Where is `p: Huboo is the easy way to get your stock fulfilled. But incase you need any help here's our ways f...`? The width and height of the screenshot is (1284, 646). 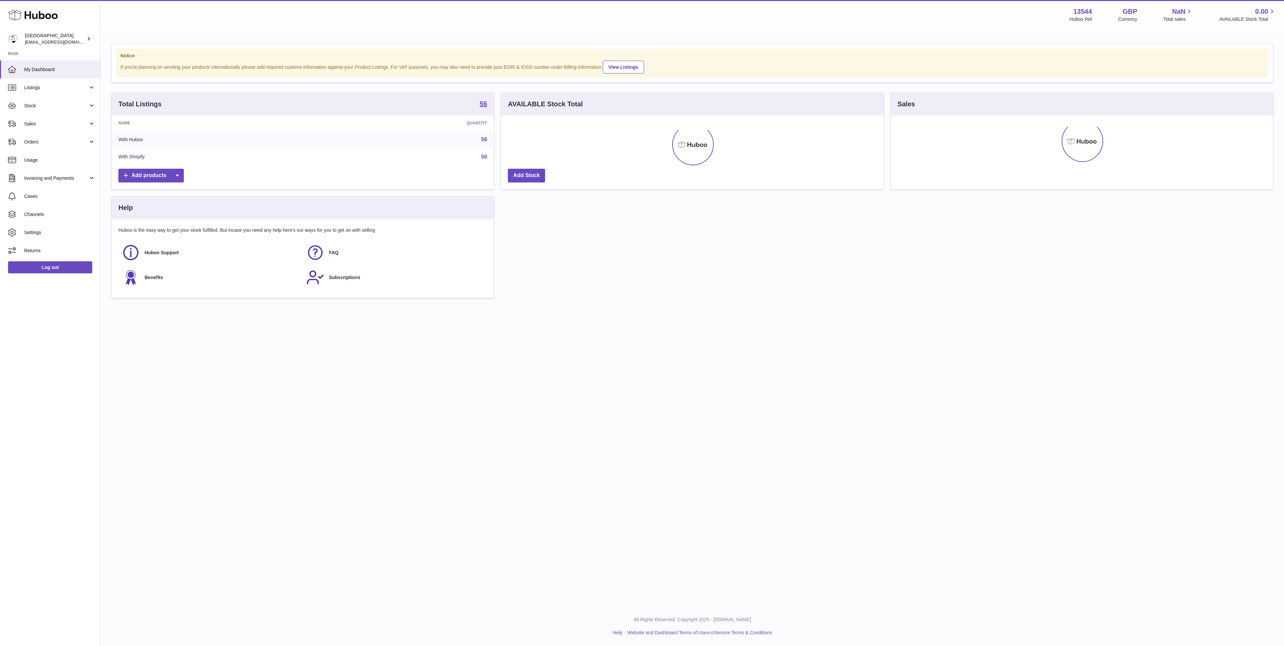 p: Huboo is the easy way to get your stock fulfilled. But incase you need any help here's our ways f... is located at coordinates (303, 230).